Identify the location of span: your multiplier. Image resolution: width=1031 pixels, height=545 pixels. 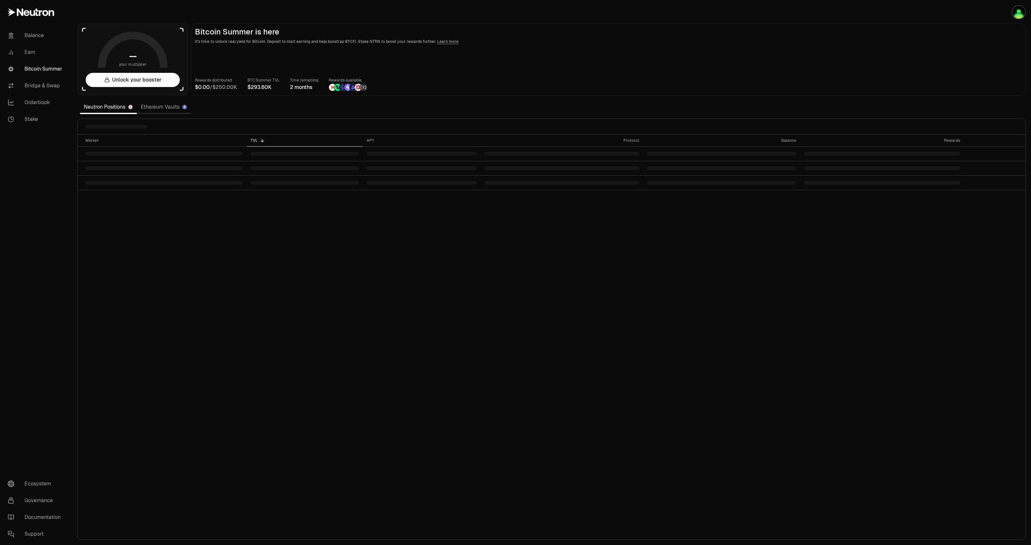
(133, 64).